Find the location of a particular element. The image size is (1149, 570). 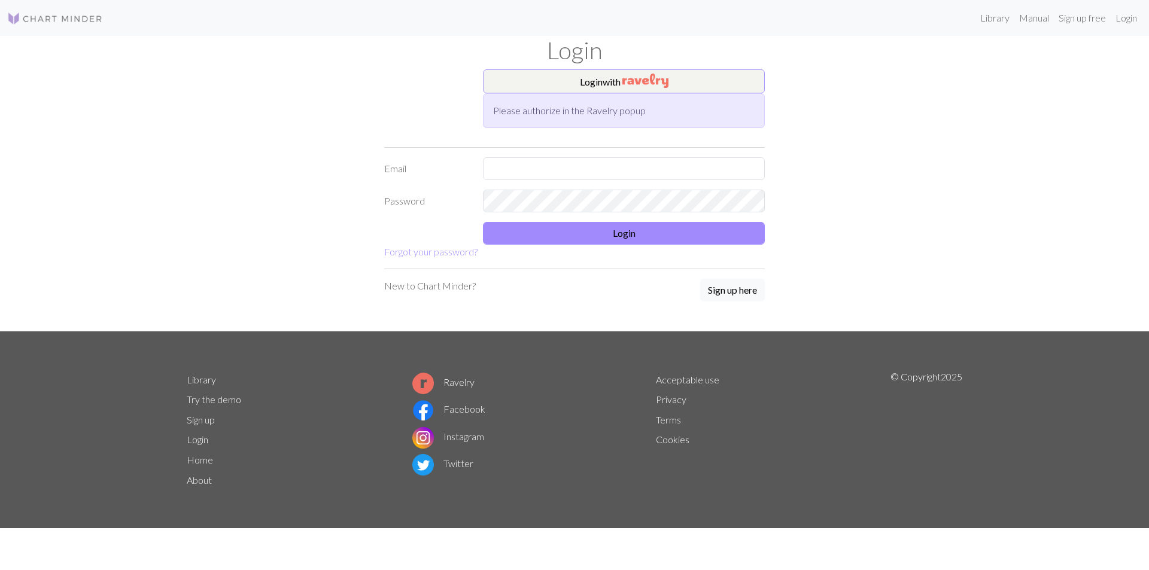

a: Instagram is located at coordinates (448, 436).